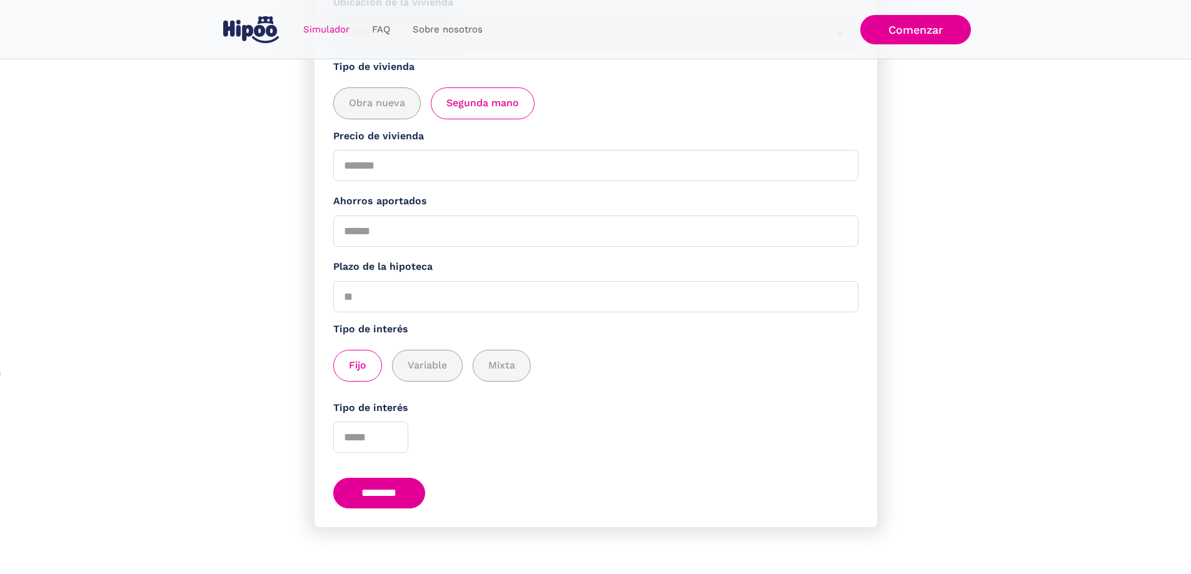 This screenshot has height=574, width=1191. Describe the element at coordinates (381, 29) in the screenshot. I see `a: FAQ` at that location.